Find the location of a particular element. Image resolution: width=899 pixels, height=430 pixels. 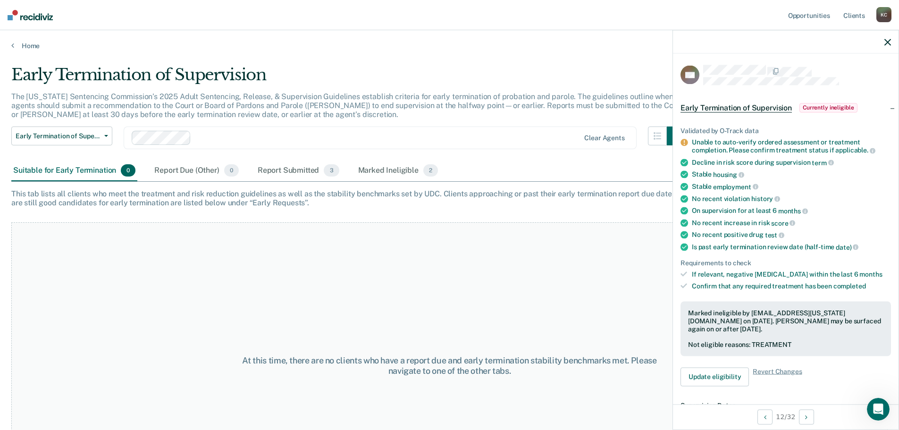

span: 3 is located at coordinates (331, 170).